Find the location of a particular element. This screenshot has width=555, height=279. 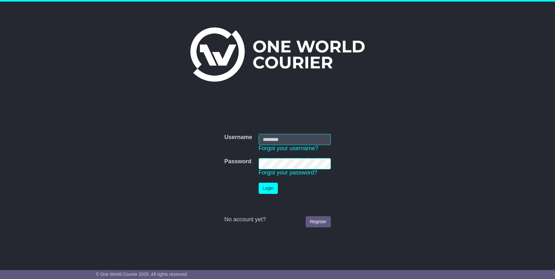

label: Password is located at coordinates (237, 162).